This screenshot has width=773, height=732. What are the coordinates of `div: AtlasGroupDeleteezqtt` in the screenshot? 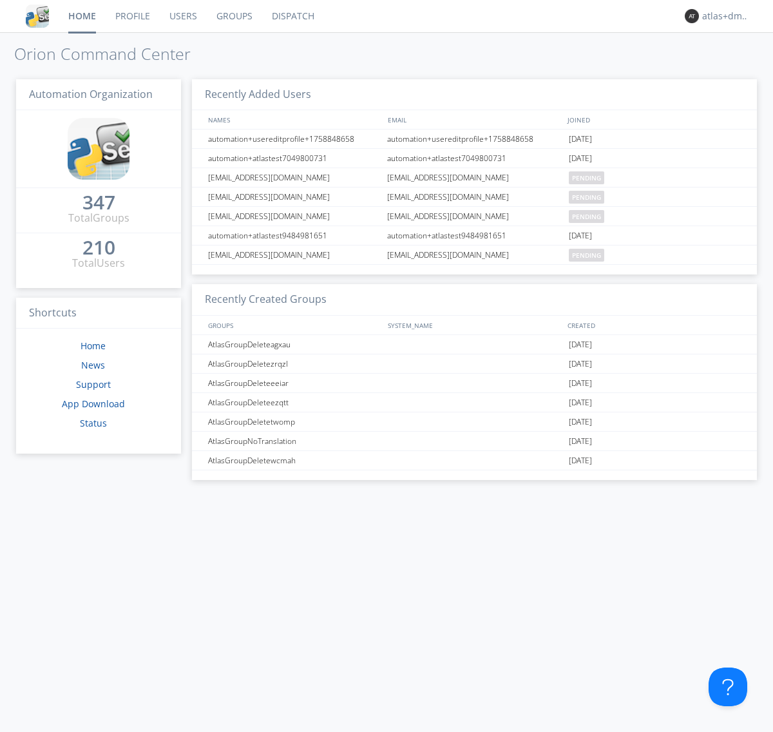 It's located at (294, 402).